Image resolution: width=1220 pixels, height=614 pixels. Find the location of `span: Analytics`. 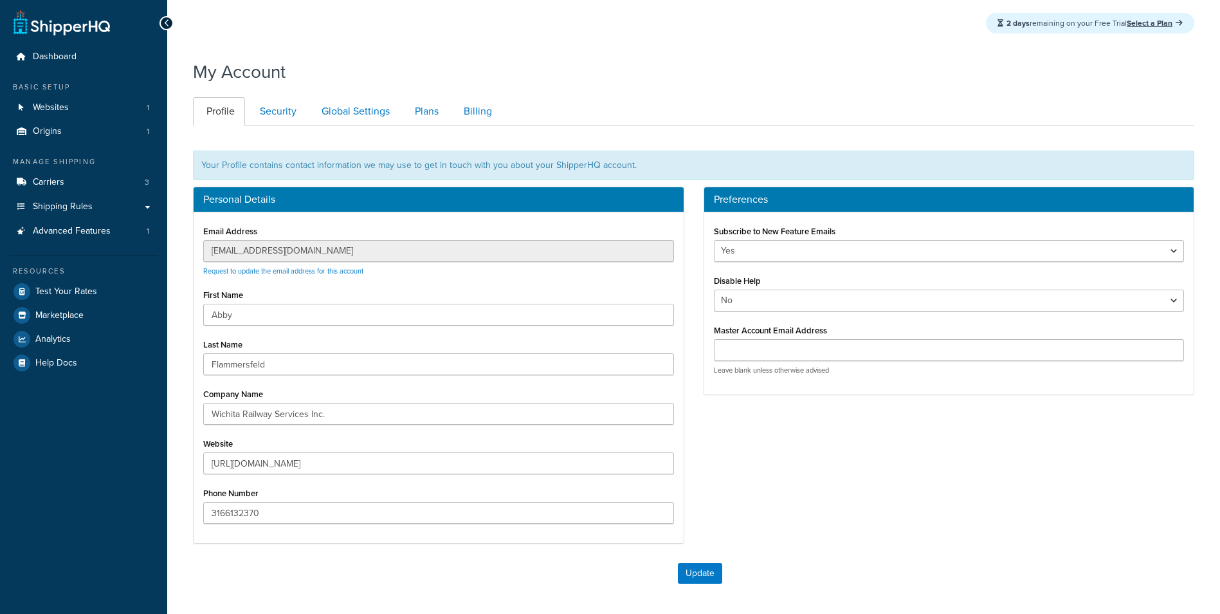

span: Analytics is located at coordinates (53, 339).